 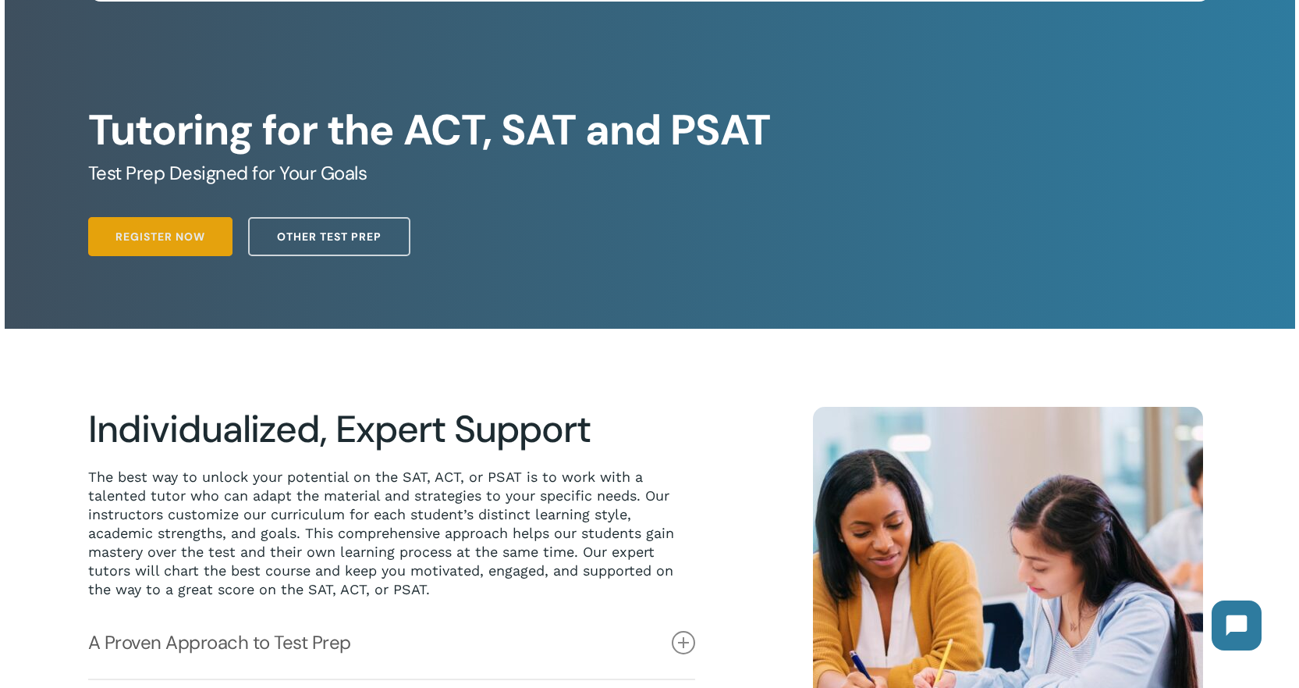 I want to click on a: A Proven Approach to Test Prep, so click(x=392, y=642).